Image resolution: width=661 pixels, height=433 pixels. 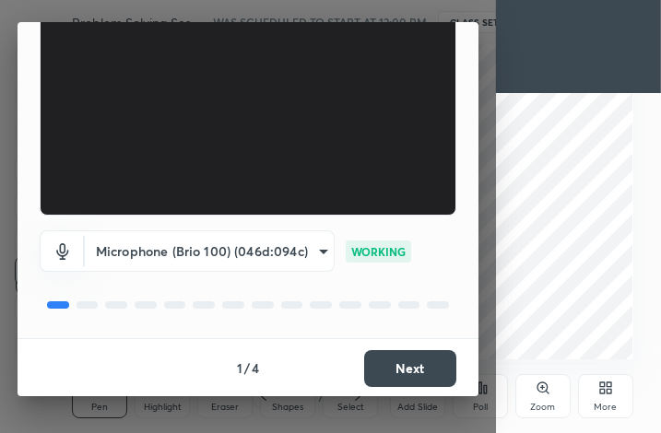 I want to click on button: Next, so click(x=410, y=369).